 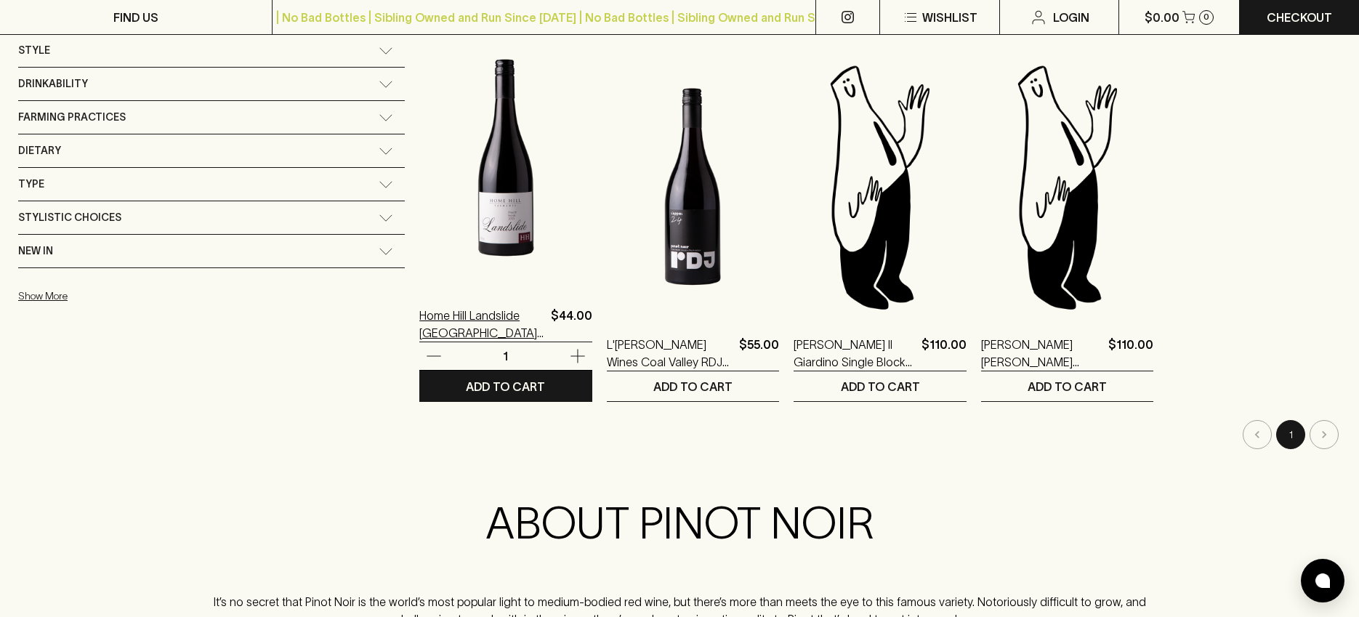 I want to click on div: Dietary, so click(x=212, y=150).